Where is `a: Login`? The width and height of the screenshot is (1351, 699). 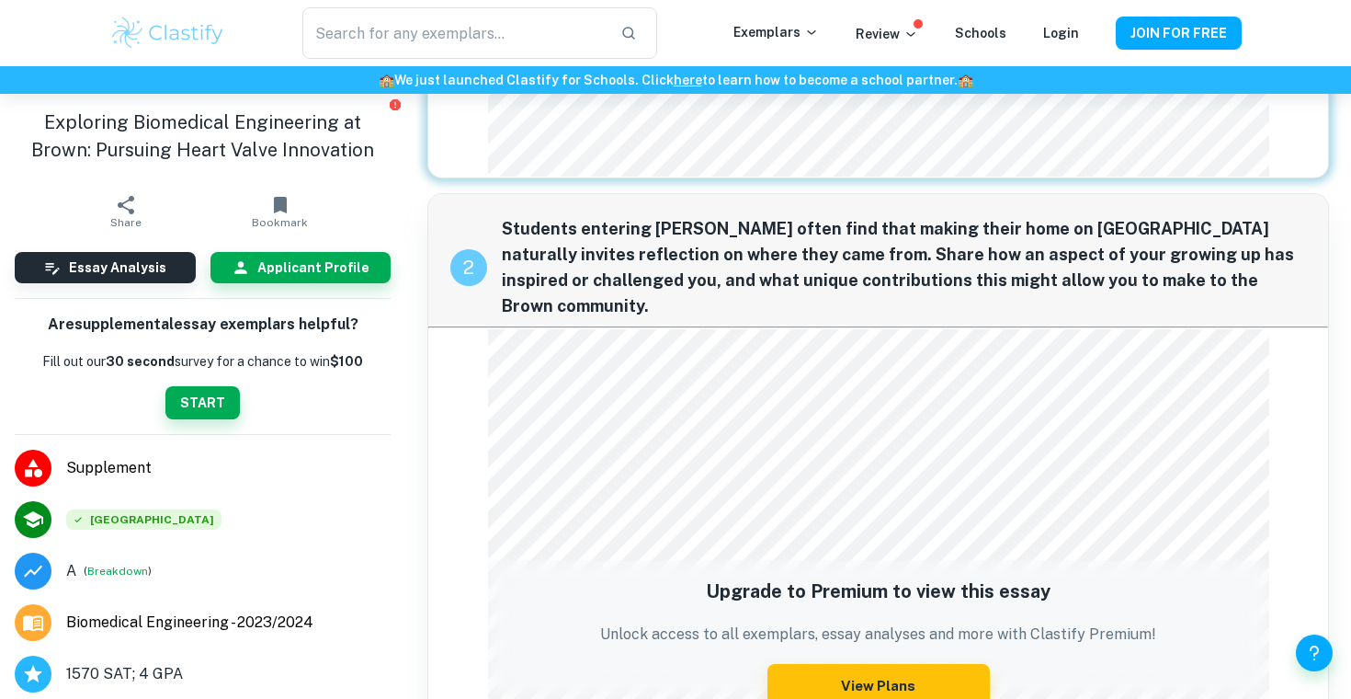
a: Login is located at coordinates (1061, 33).